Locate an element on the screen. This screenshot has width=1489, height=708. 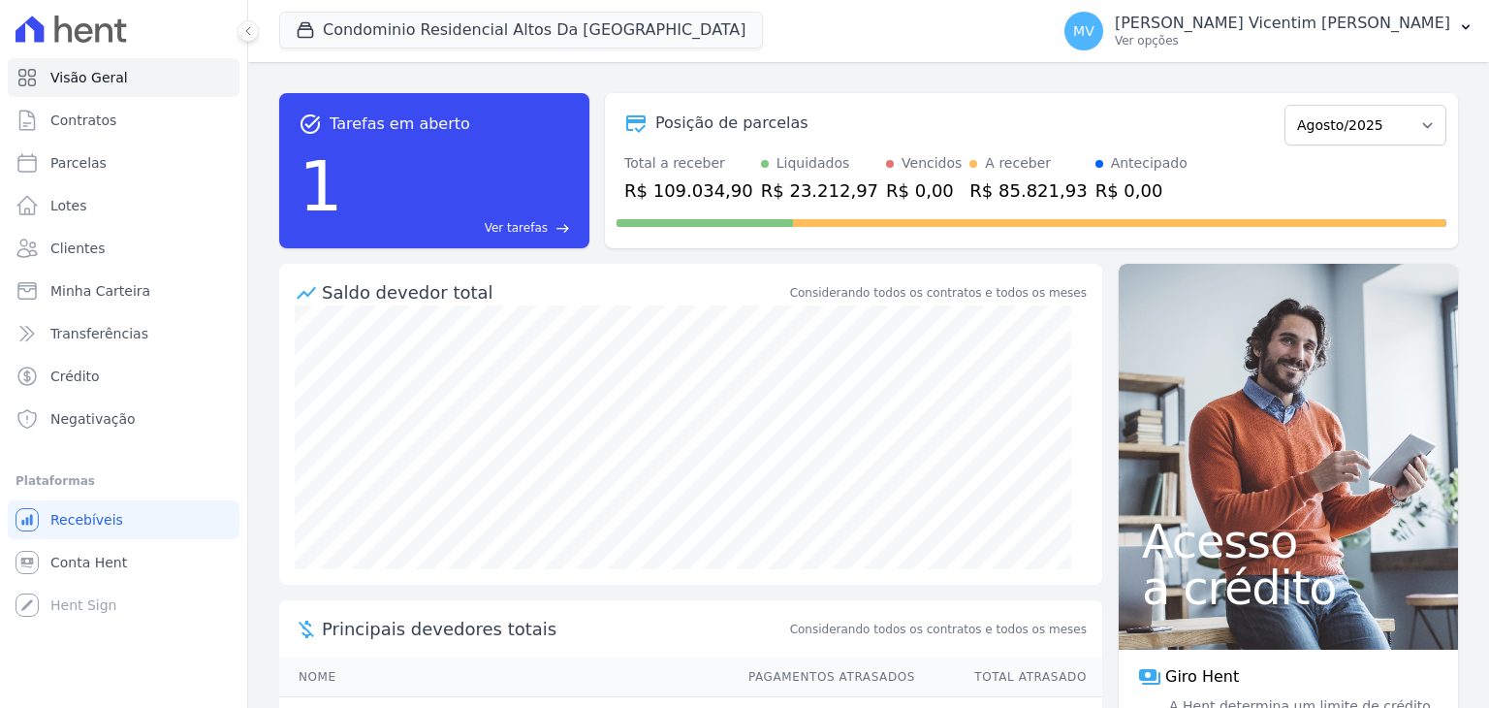
a: Visão Geral is located at coordinates (123, 78).